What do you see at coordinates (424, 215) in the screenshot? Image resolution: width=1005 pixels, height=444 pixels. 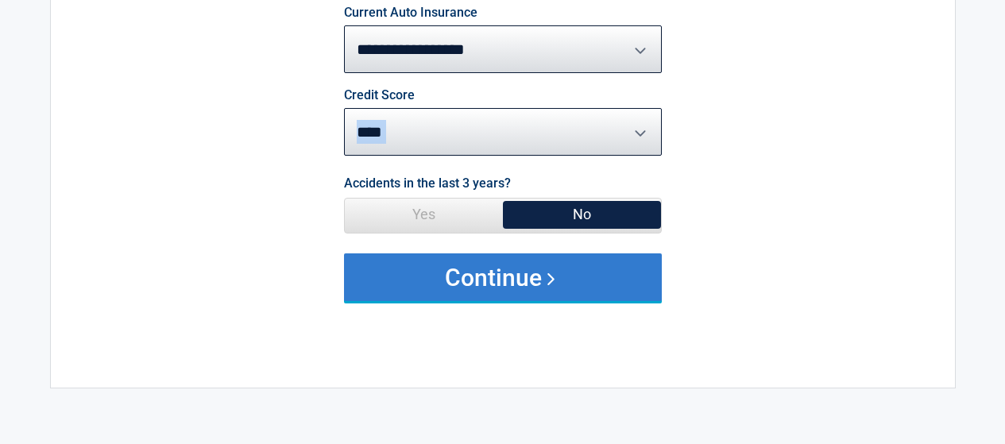 I see `span: Yes` at bounding box center [424, 215].